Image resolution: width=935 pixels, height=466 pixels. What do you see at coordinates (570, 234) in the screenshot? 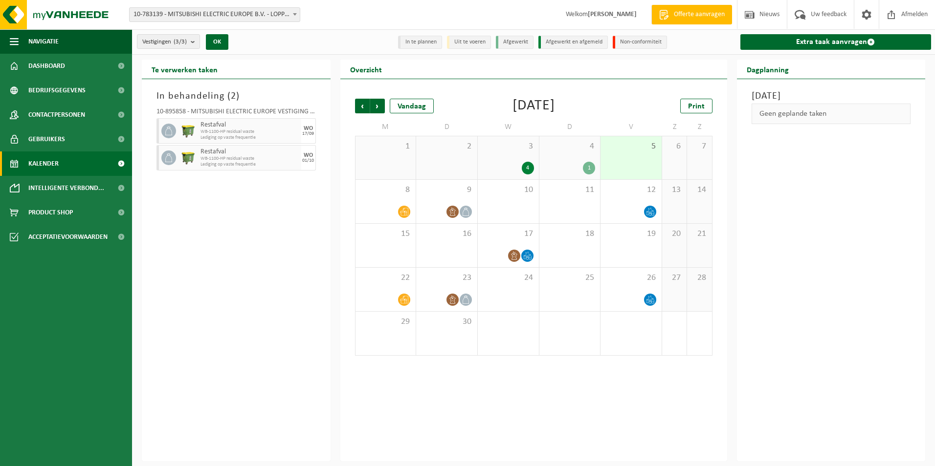
I see `span: 18` at bounding box center [570, 234].